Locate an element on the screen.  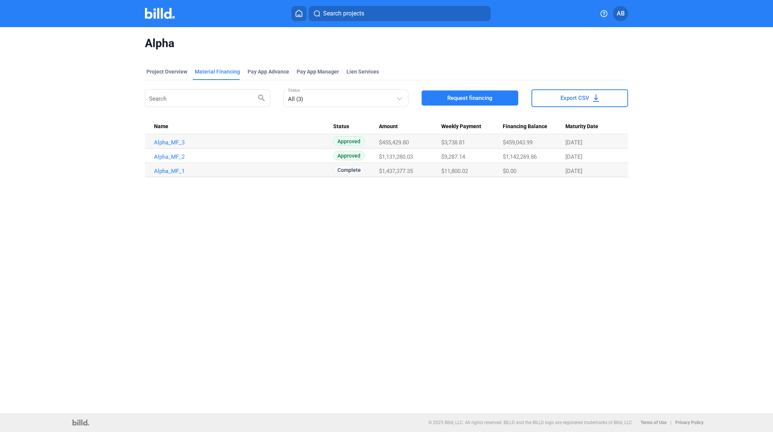
a: Alpha_MF_3 is located at coordinates (243, 143).